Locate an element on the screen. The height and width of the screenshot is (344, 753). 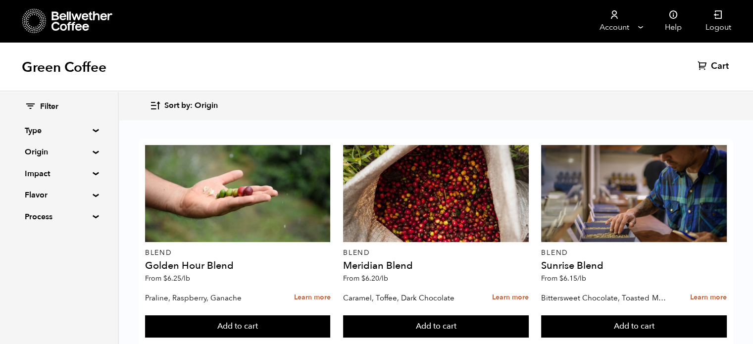
bdi: 6.15 is located at coordinates (573, 278).